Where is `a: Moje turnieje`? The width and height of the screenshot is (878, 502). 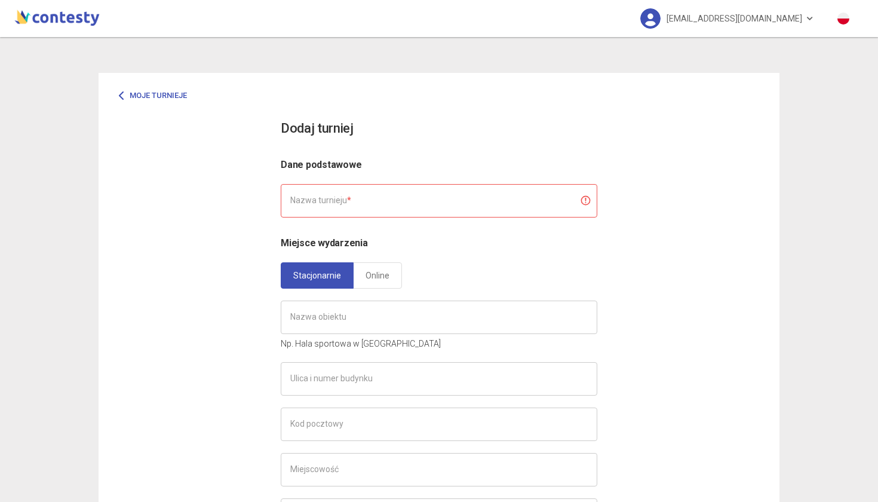 a: Moje turnieje is located at coordinates (153, 96).